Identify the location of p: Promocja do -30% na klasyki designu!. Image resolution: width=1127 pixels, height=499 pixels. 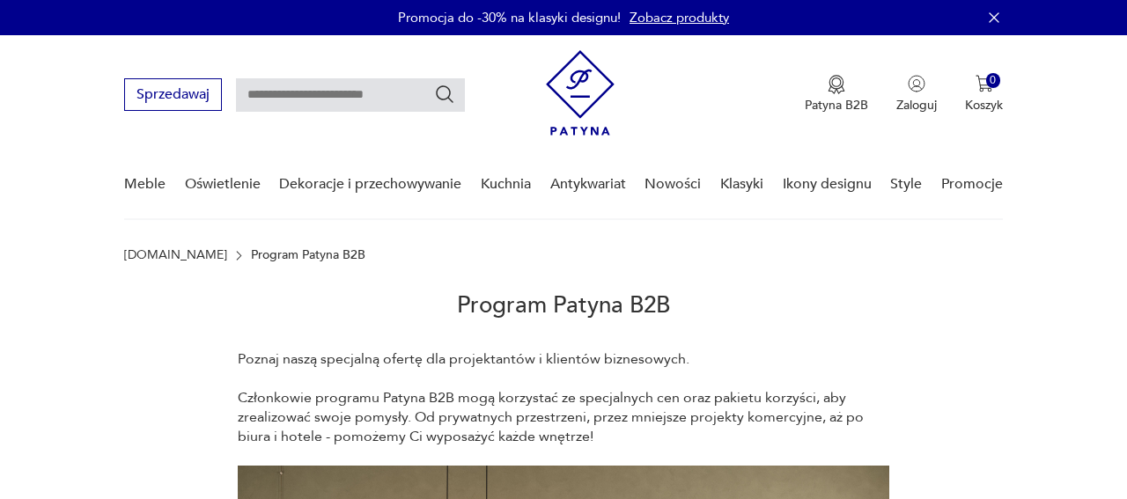
(509, 18).